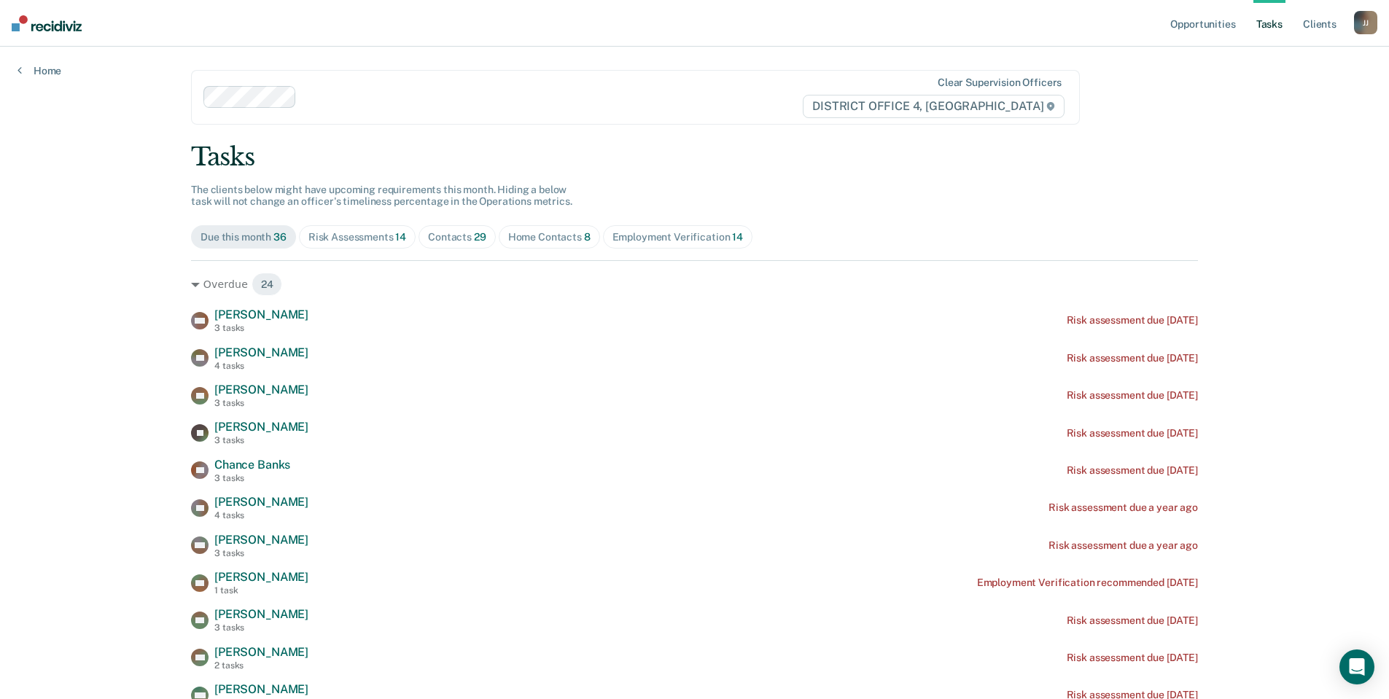 The width and height of the screenshot is (1389, 699). What do you see at coordinates (457, 237) in the screenshot?
I see `div: Contacts` at bounding box center [457, 237].